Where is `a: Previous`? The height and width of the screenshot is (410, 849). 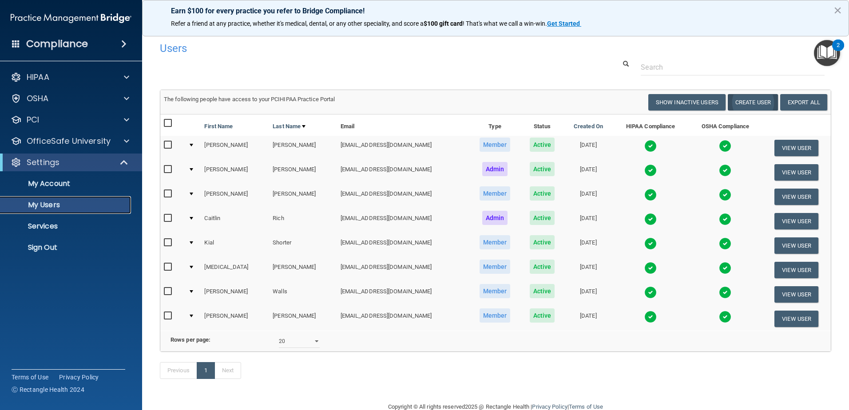 a: Previous is located at coordinates (178, 371).